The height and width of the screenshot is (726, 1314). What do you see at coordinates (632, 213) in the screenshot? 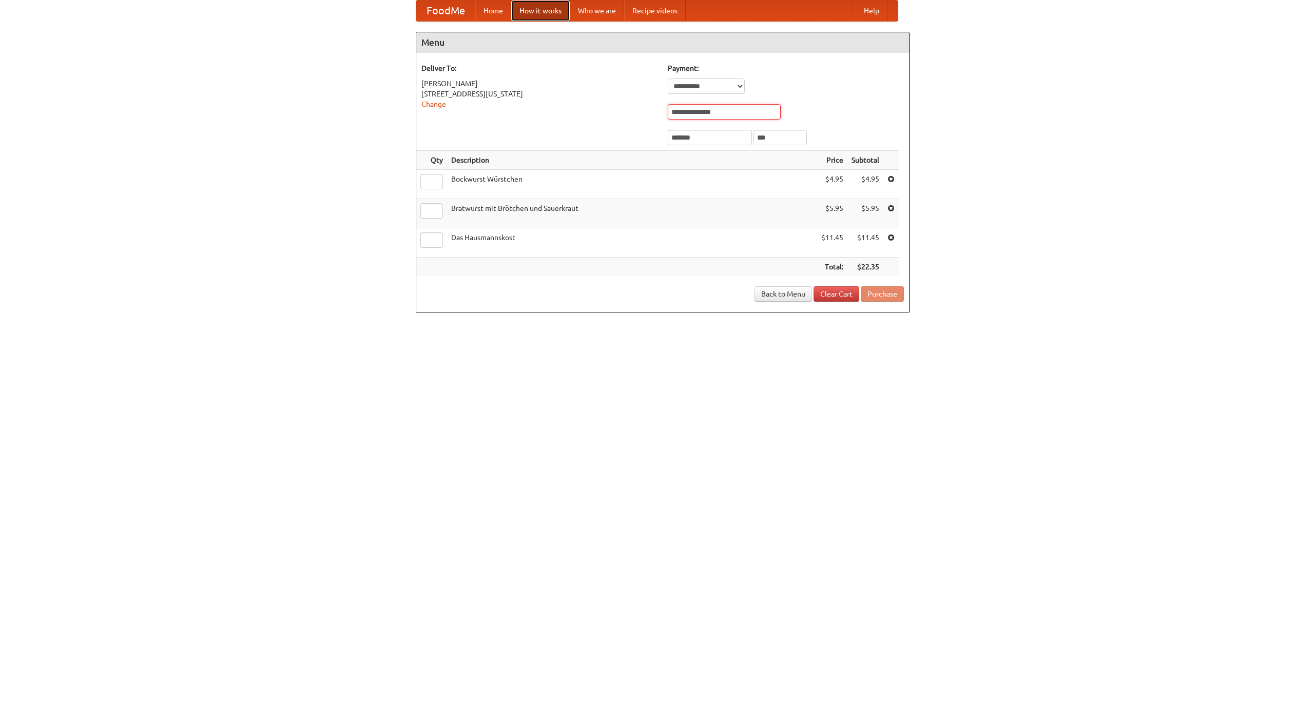
I see `td: Bratwurst mit Brötchen und Sauerkraut` at bounding box center [632, 213].